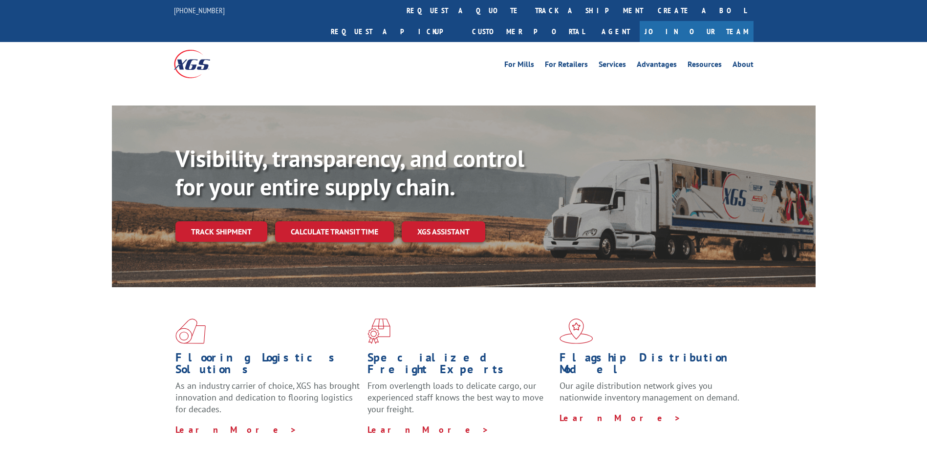  What do you see at coordinates (649, 391) in the screenshot?
I see `span: Our agile distribution network gives you nationwide inventory management on demand.` at bounding box center [649, 391].